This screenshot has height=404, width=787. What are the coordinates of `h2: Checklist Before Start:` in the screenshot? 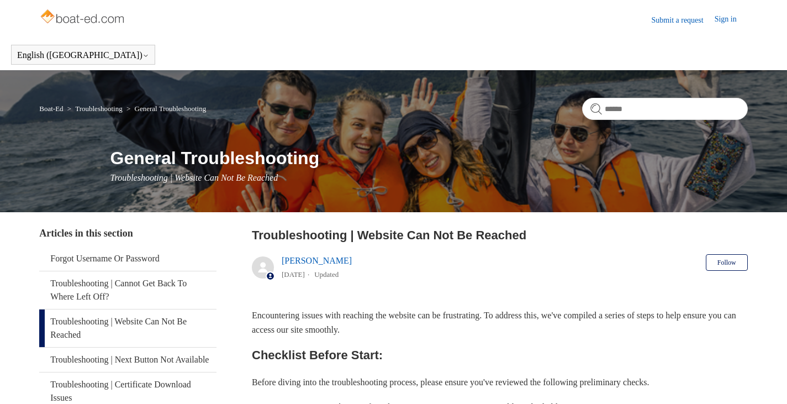 It's located at (500, 355).